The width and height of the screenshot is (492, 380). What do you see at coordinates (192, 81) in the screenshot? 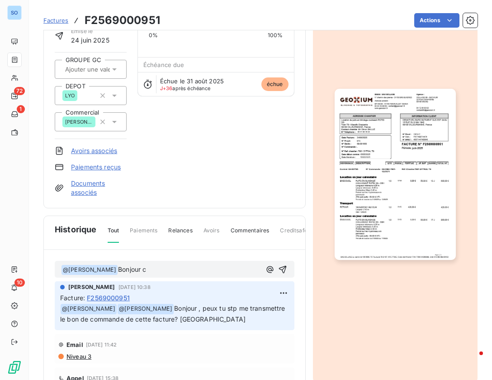
I see `span: Échue le 31 août 2025` at bounding box center [192, 81].